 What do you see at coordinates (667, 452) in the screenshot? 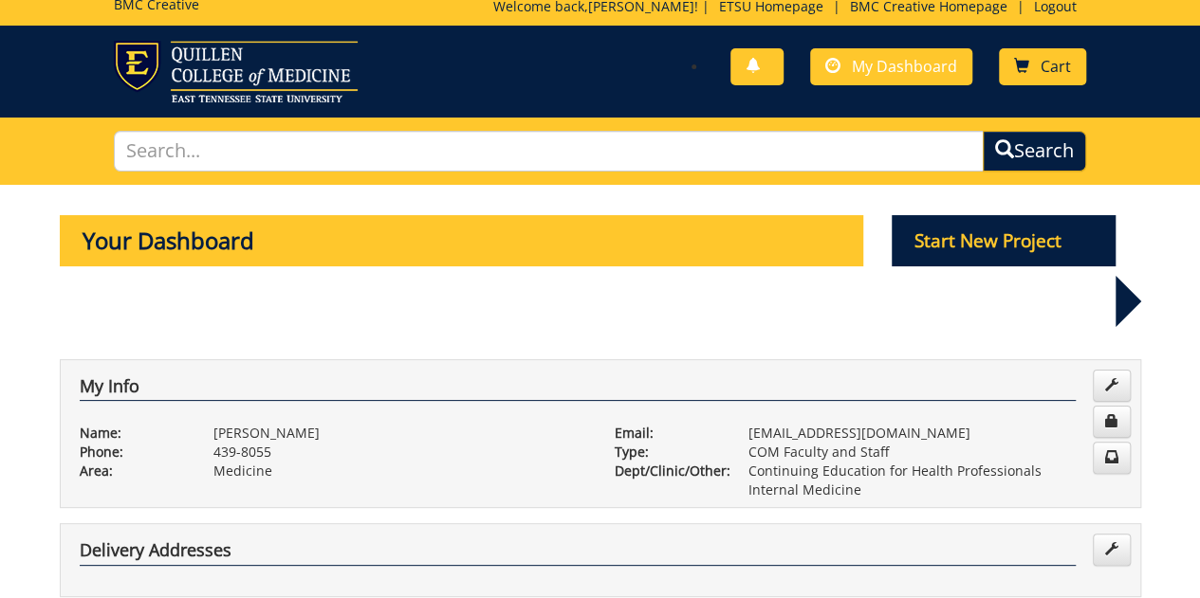
I see `p: Type:` at bounding box center [667, 452].